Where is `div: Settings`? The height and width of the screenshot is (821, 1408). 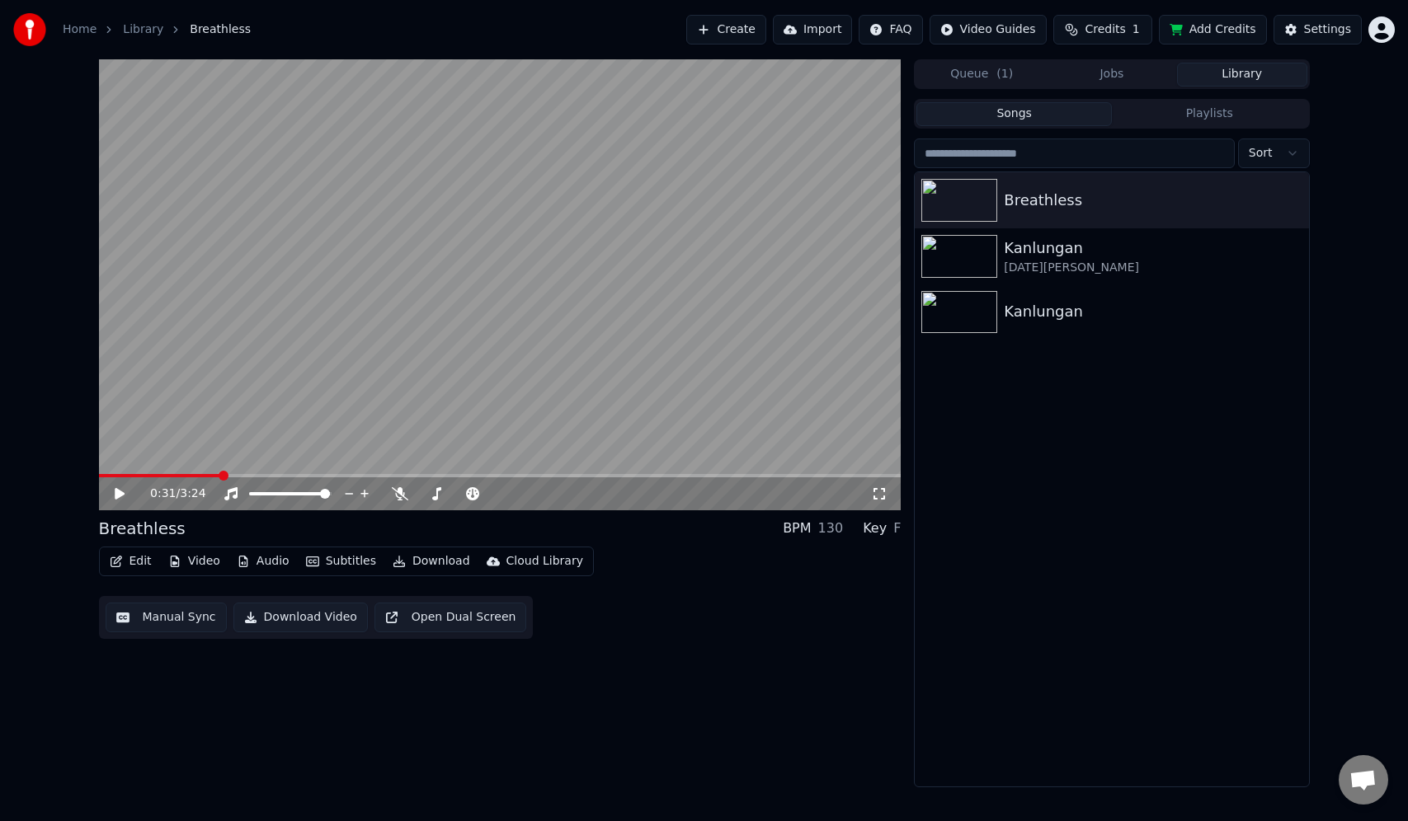
div: Settings is located at coordinates (1327, 30).